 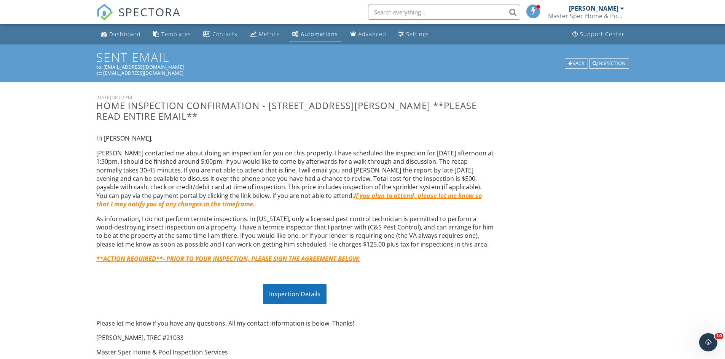 I want to click on a: Automations (Basic), so click(x=315, y=34).